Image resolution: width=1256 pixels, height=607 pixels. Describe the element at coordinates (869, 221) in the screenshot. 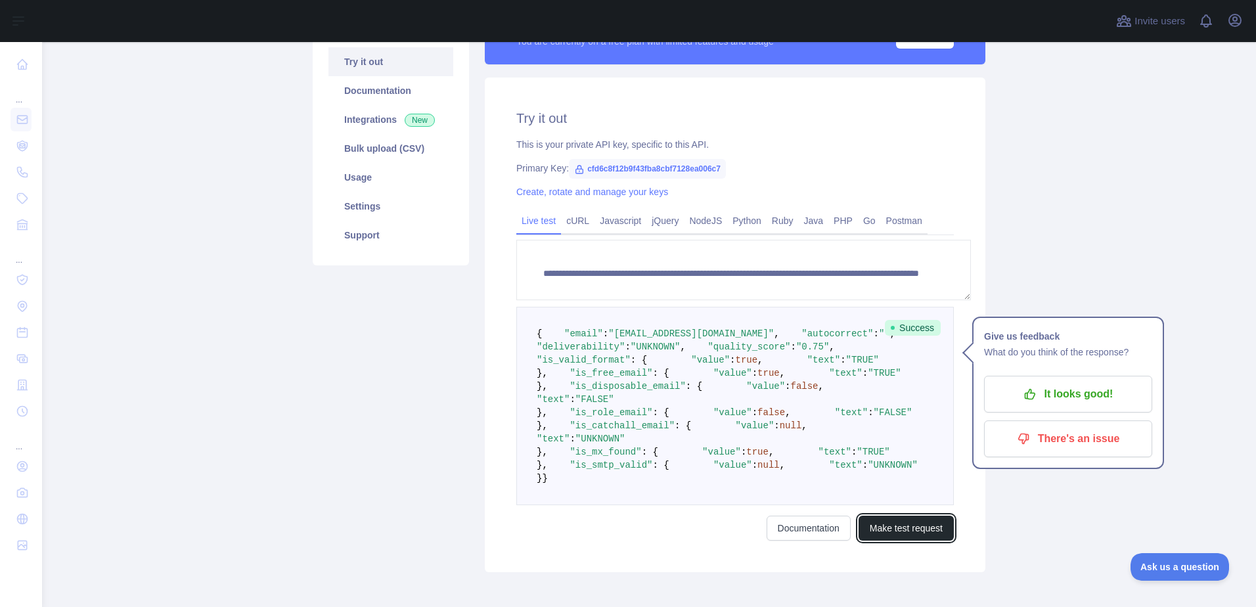

I see `a: Go` at that location.